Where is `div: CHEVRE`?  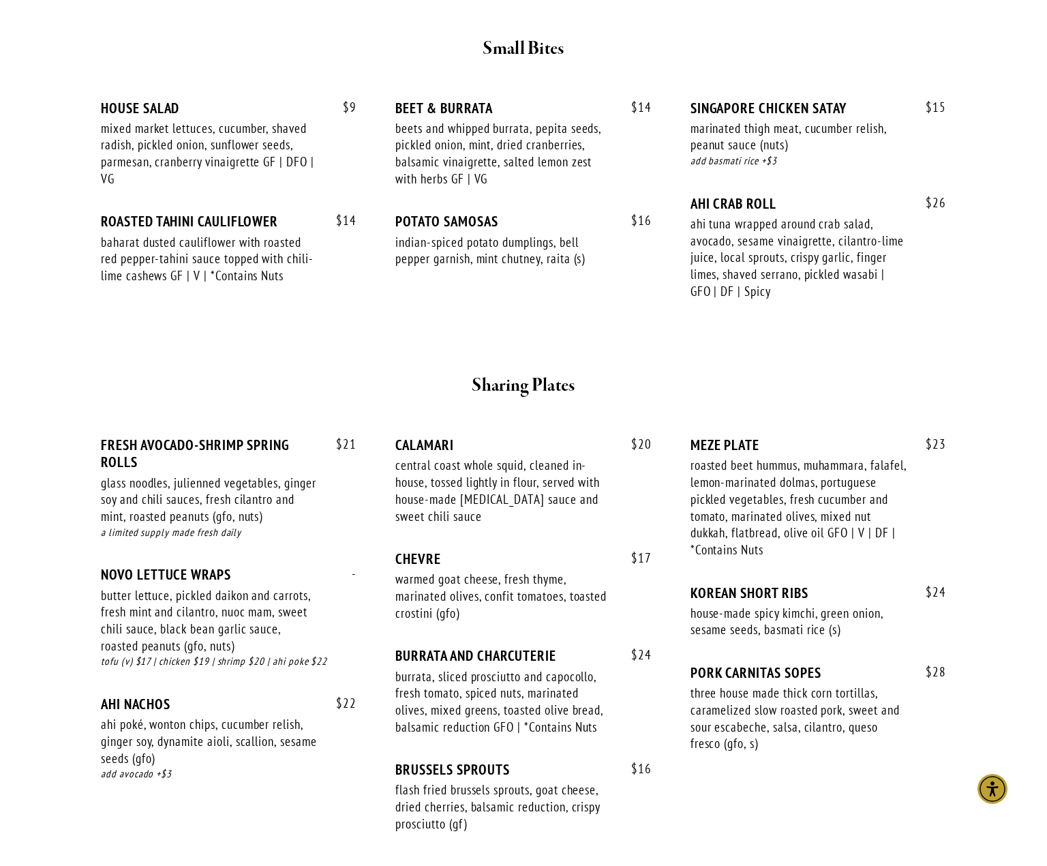 div: CHEVRE is located at coordinates (523, 558).